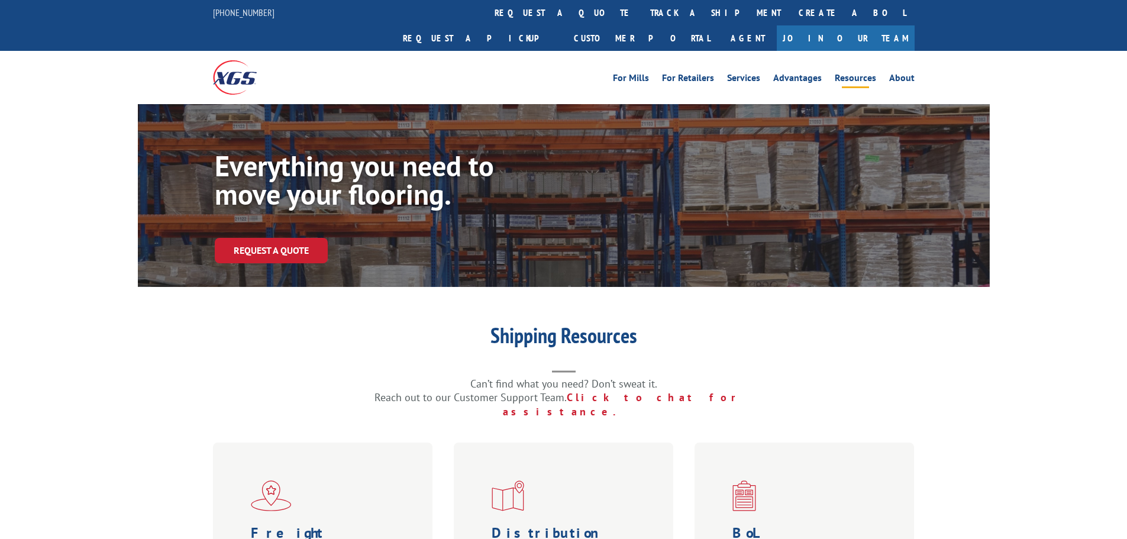  What do you see at coordinates (855, 80) in the screenshot?
I see `a: Resources` at bounding box center [855, 80].